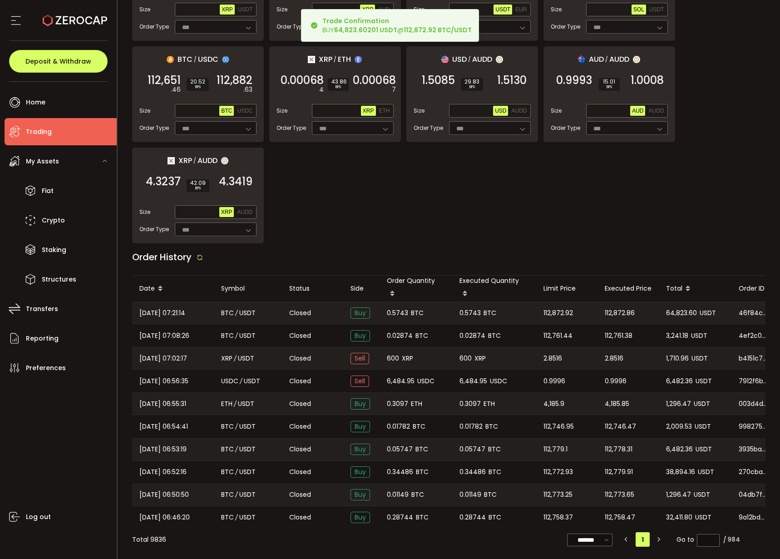  I want to click on span: EUR, so click(521, 10).